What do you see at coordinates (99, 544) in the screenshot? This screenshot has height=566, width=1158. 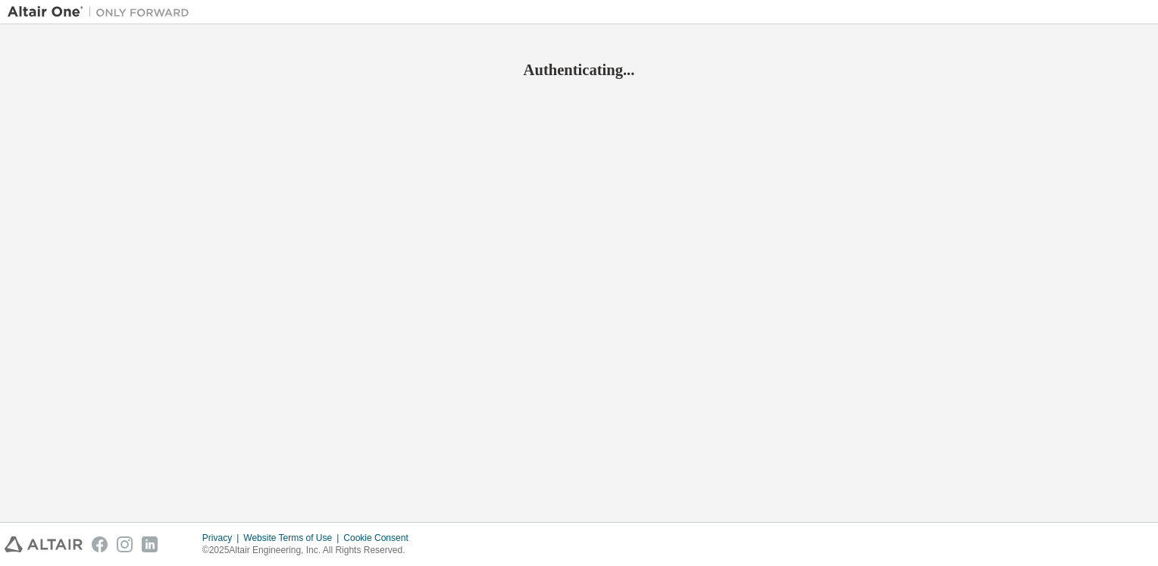 I see `img: facebook.svg` at bounding box center [99, 544].